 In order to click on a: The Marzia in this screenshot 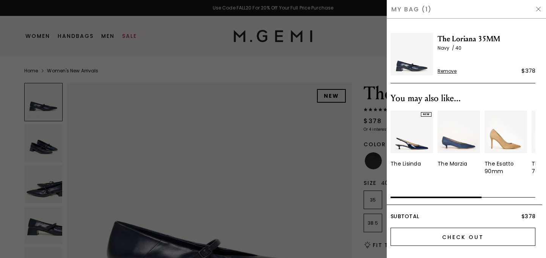, I will do `click(459, 139)`.